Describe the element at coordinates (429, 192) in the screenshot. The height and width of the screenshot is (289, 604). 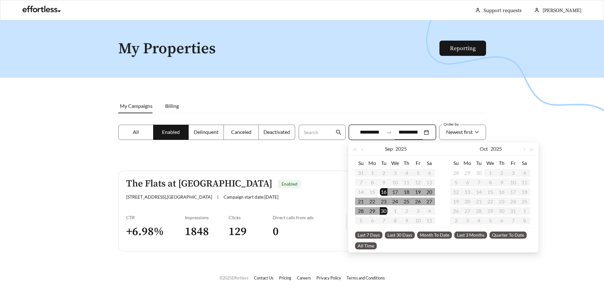
I see `div: 20` at that location.